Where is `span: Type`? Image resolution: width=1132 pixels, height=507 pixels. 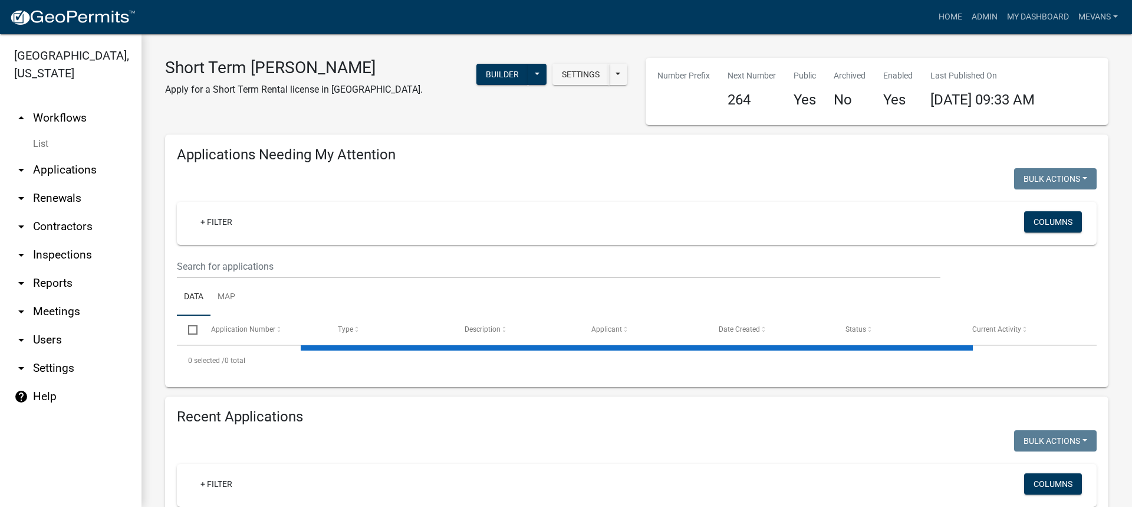 span: Type is located at coordinates (346, 329).